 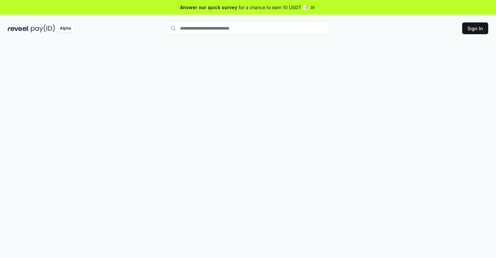 What do you see at coordinates (19, 28) in the screenshot?
I see `img: reveel_dark` at bounding box center [19, 28].